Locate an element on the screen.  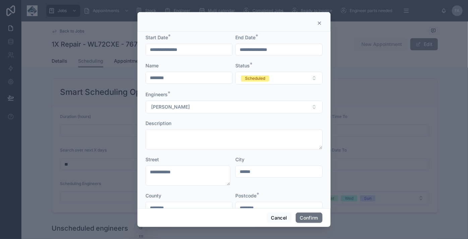
span: Start Date is located at coordinates (157, 37).